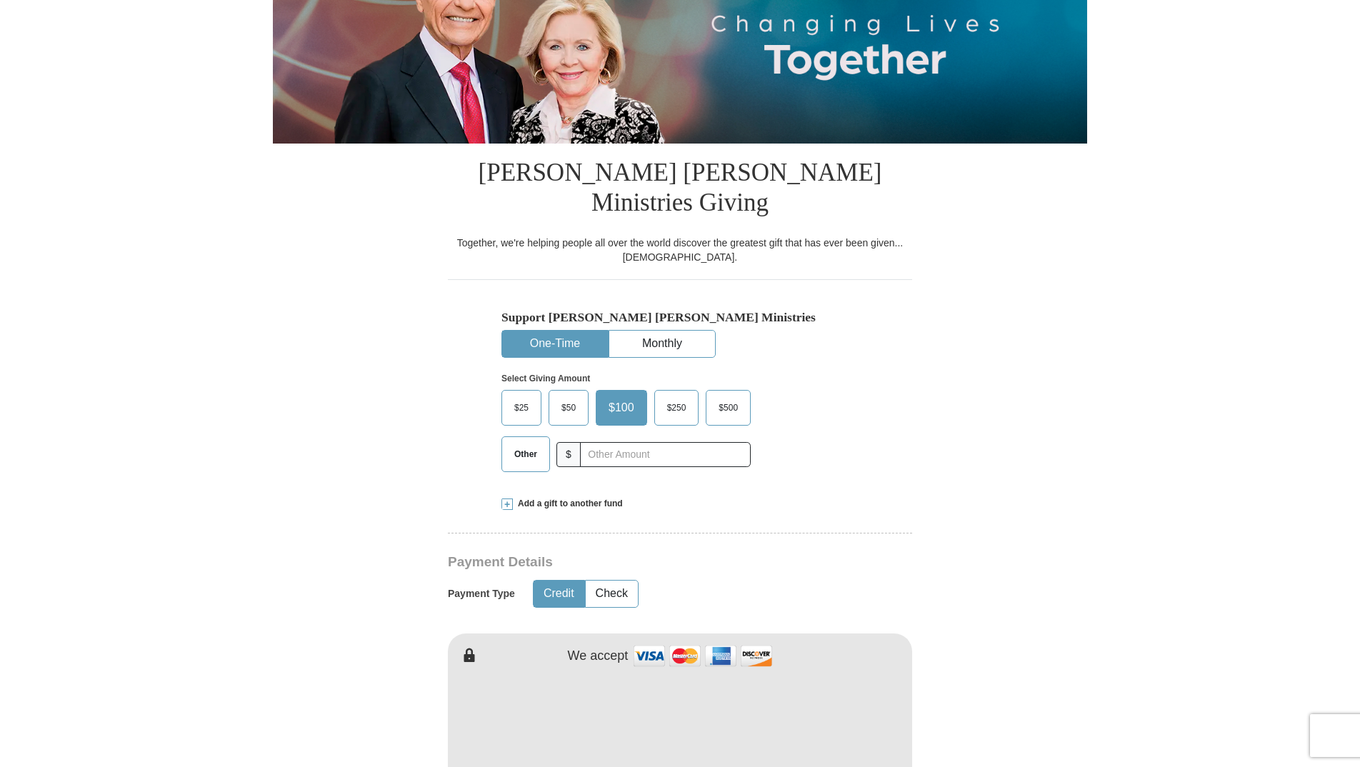 The height and width of the screenshot is (767, 1360). I want to click on span: $100, so click(621, 408).